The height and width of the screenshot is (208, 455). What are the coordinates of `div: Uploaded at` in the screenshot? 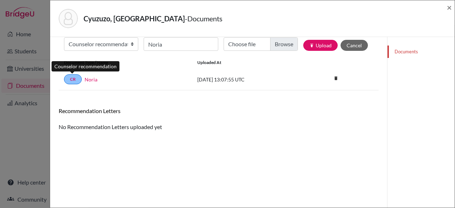 It's located at (245, 63).